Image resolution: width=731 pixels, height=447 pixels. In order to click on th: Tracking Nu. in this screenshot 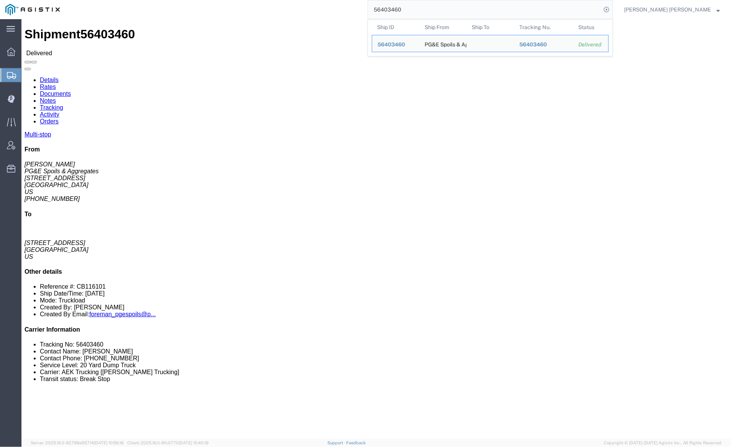, I will do `click(544, 27)`.